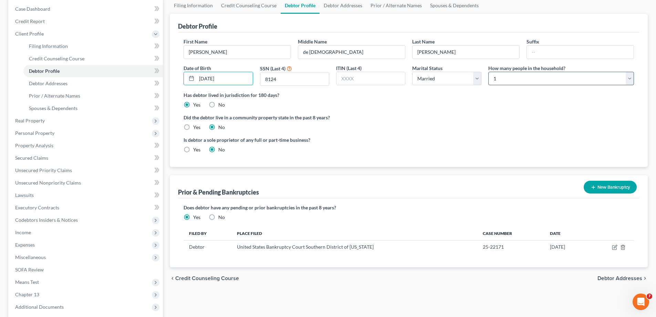  I want to click on span: Secured Claims, so click(32, 157).